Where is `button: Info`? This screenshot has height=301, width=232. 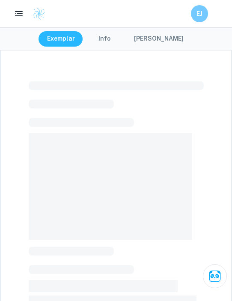
button: Info is located at coordinates (104, 39).